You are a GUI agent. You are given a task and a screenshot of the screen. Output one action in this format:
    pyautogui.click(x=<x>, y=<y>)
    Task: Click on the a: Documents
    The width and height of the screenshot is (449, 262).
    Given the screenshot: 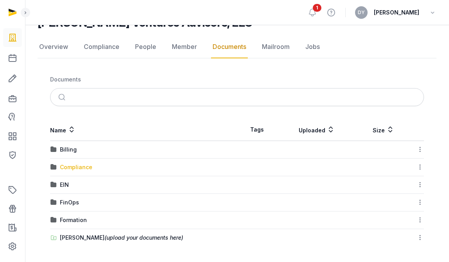 What is the action you would take?
    pyautogui.click(x=229, y=47)
    